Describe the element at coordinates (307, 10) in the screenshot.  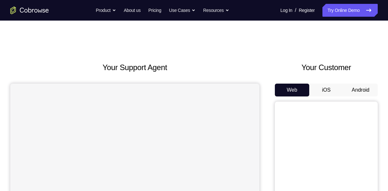
I see `a: Register` at that location.